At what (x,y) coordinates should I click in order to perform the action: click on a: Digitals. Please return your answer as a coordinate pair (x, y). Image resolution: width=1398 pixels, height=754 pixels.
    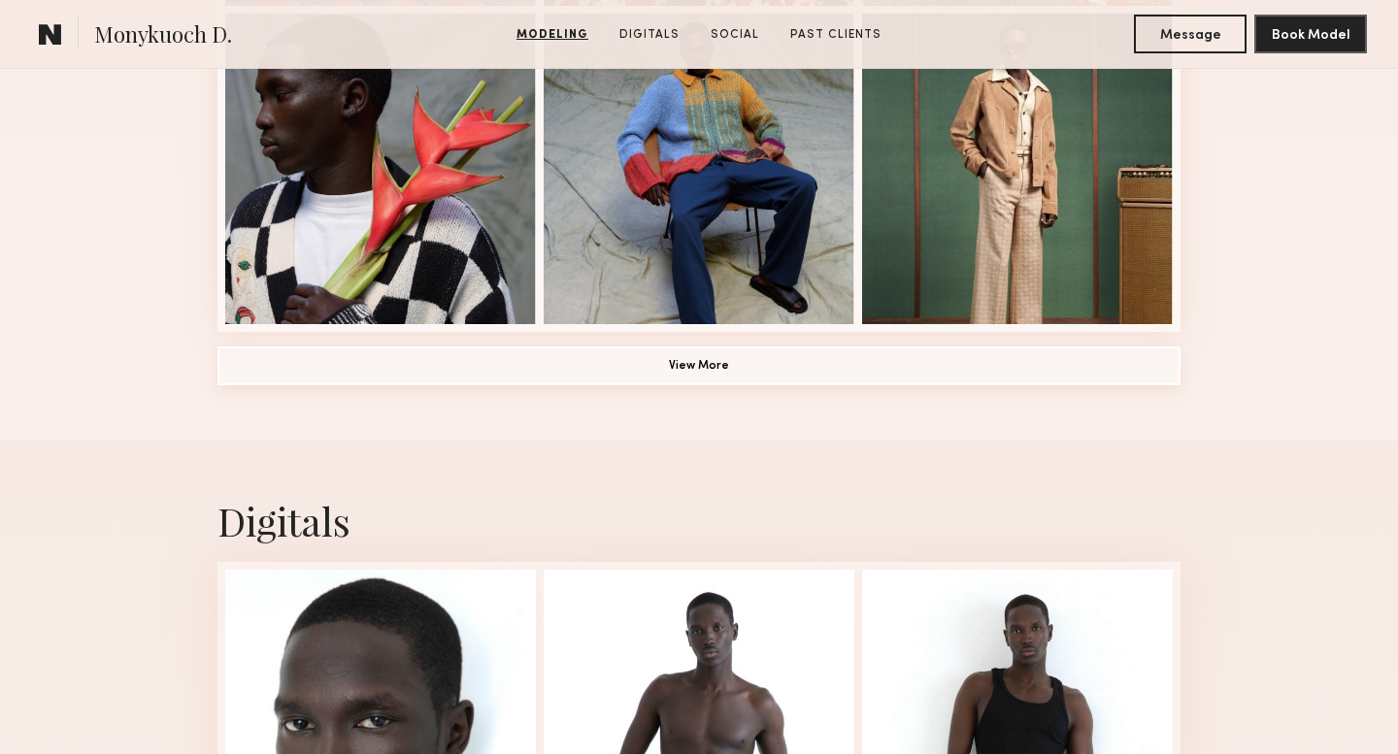
    Looking at the image, I should click on (650, 35).